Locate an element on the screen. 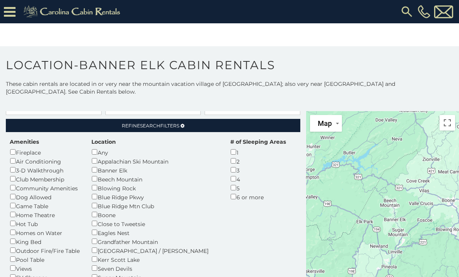 Image resolution: width=459 pixels, height=277 pixels. div: Boone is located at coordinates (155, 215).